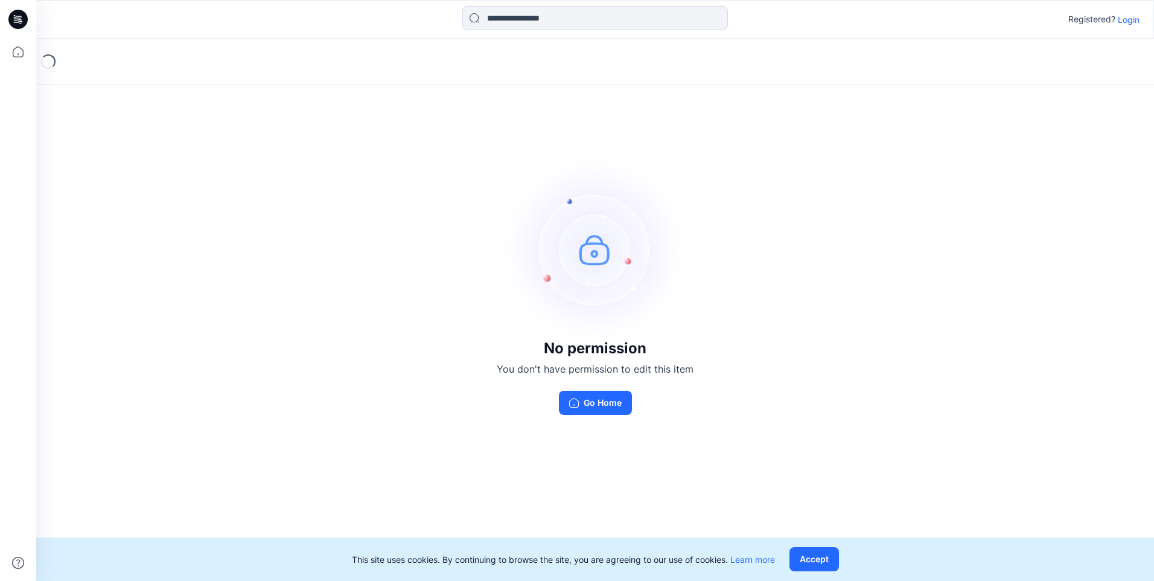 This screenshot has height=581, width=1154. What do you see at coordinates (595, 403) in the screenshot?
I see `button: Go Home` at bounding box center [595, 403].